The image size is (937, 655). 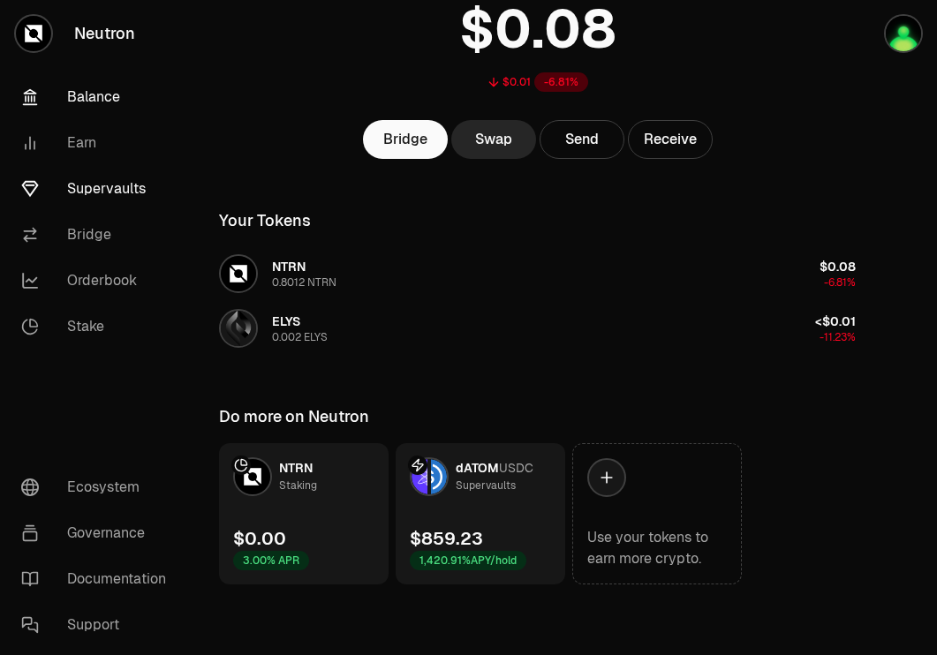 I want to click on a: Earn, so click(x=99, y=143).